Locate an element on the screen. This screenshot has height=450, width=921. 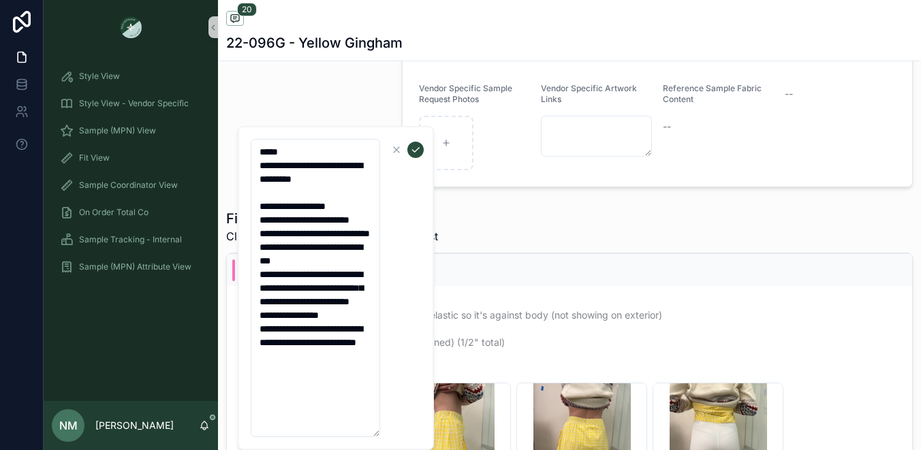
span: Sample (MPN) View is located at coordinates (117, 131).